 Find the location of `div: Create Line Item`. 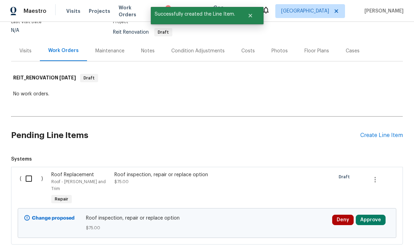

div: Create Line Item is located at coordinates (382, 135).